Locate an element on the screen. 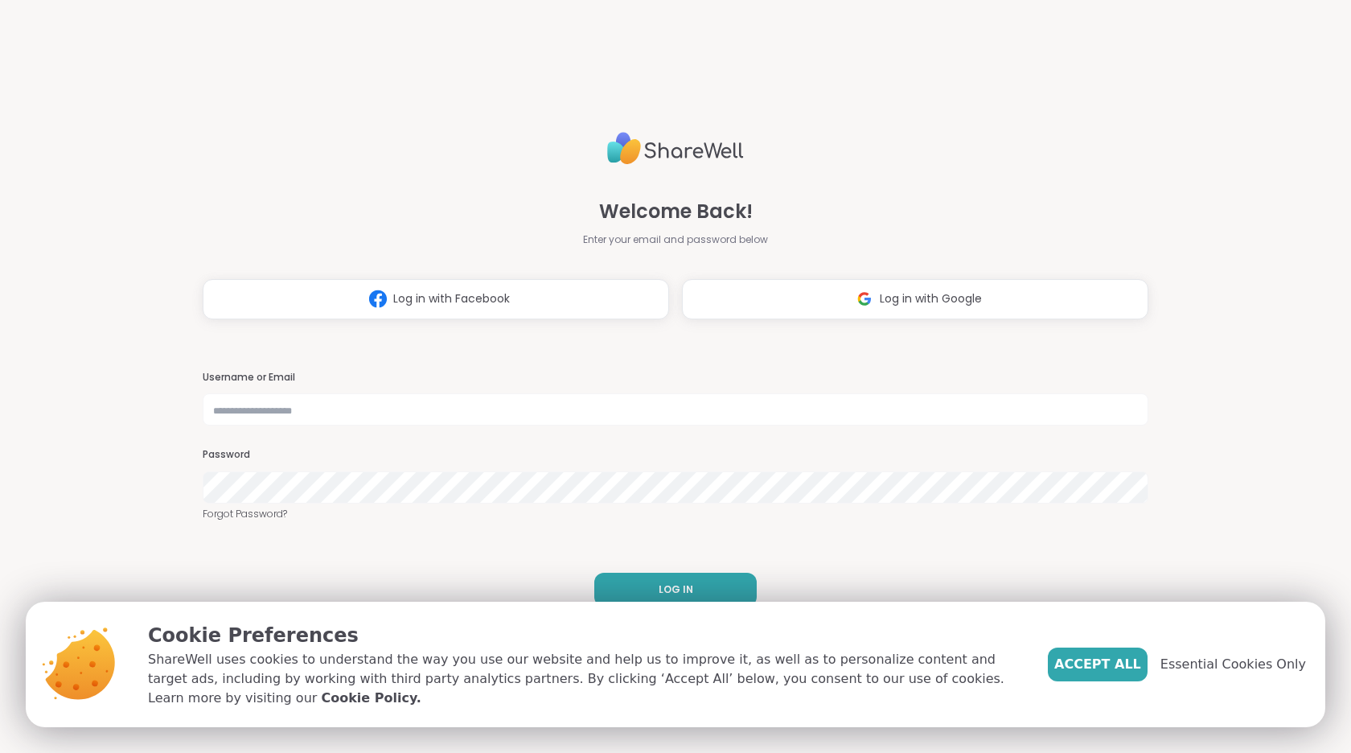  h3: Password is located at coordinates (675, 454).